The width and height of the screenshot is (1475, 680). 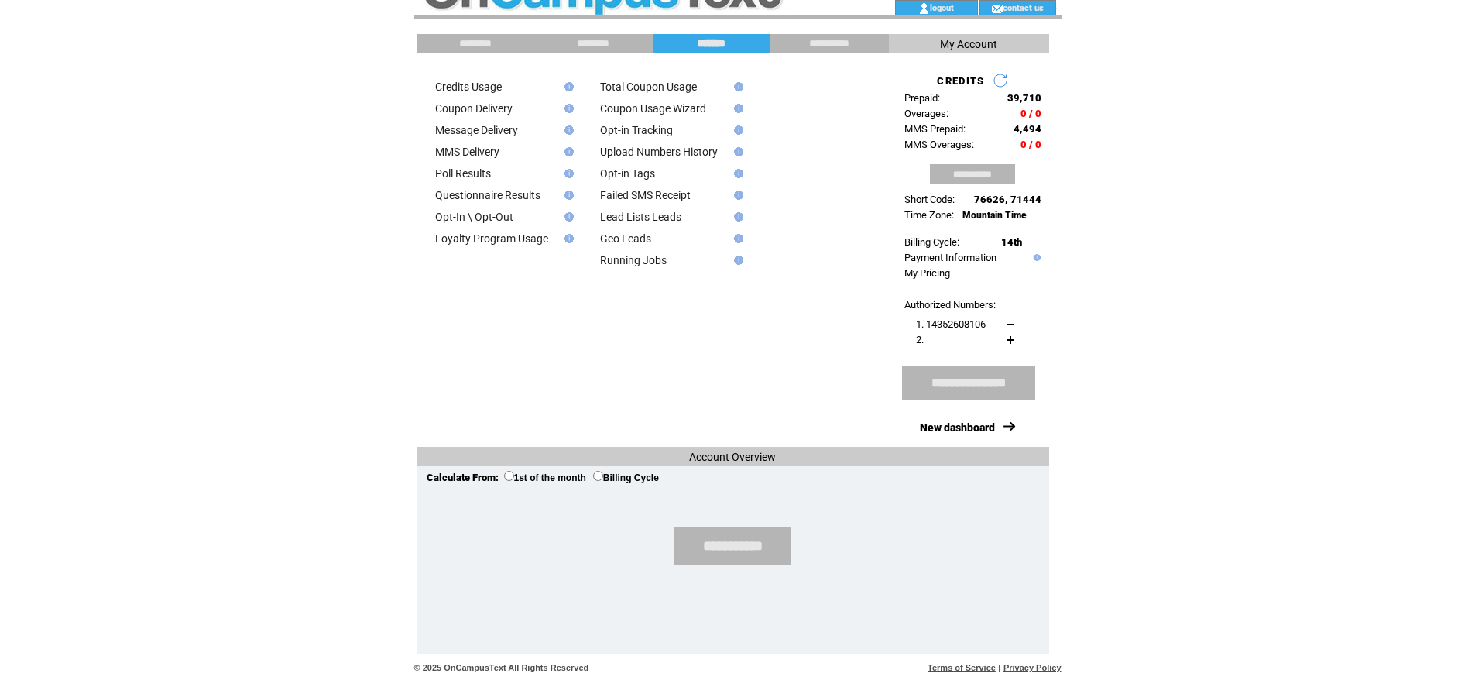 What do you see at coordinates (648, 87) in the screenshot?
I see `a: Total Coupon Usage` at bounding box center [648, 87].